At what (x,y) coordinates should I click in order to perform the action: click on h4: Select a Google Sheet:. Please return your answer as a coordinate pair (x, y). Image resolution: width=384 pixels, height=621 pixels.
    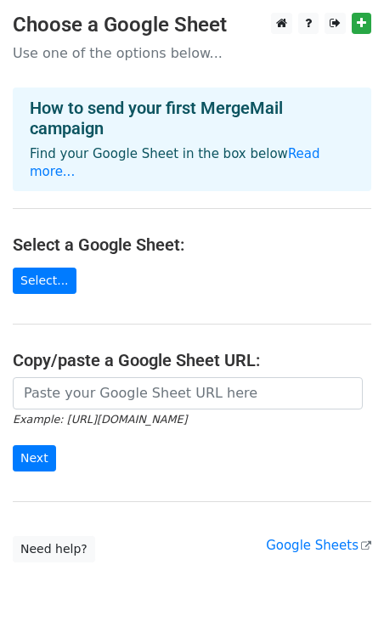
    Looking at the image, I should click on (192, 245).